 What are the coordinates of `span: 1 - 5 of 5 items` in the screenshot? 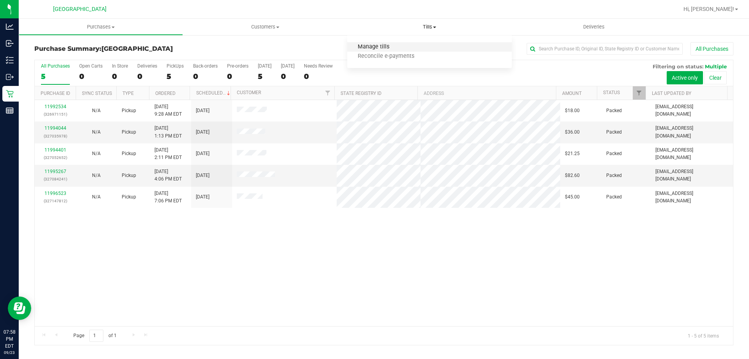 It's located at (704, 335).